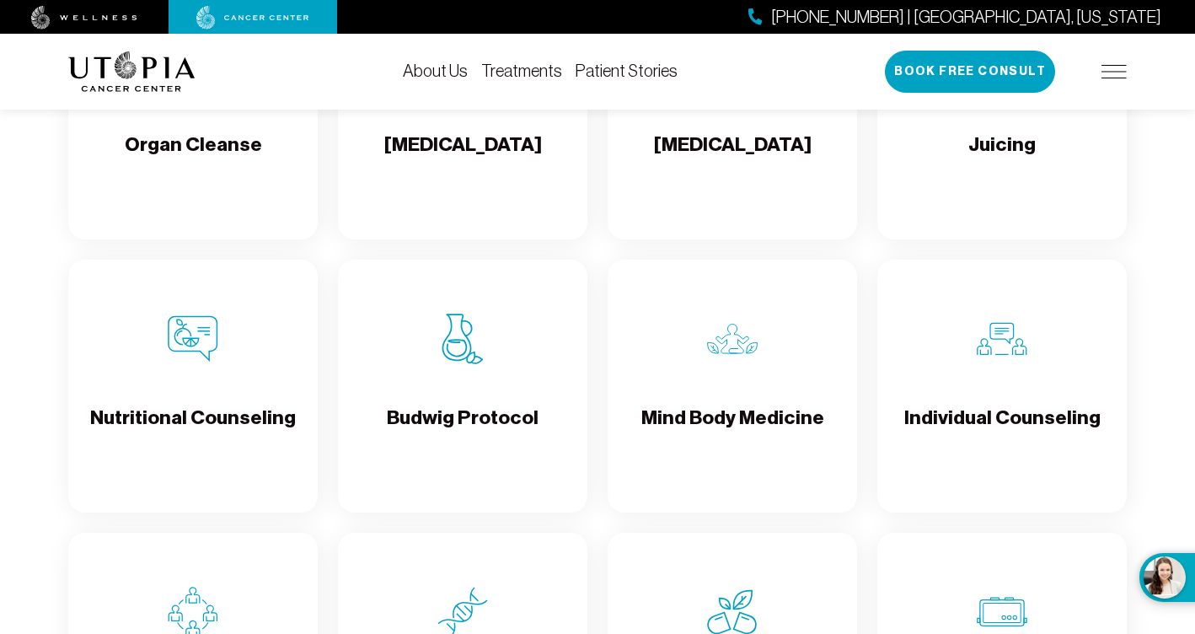 The width and height of the screenshot is (1195, 634). I want to click on img: Nutritional Counseling, so click(193, 339).